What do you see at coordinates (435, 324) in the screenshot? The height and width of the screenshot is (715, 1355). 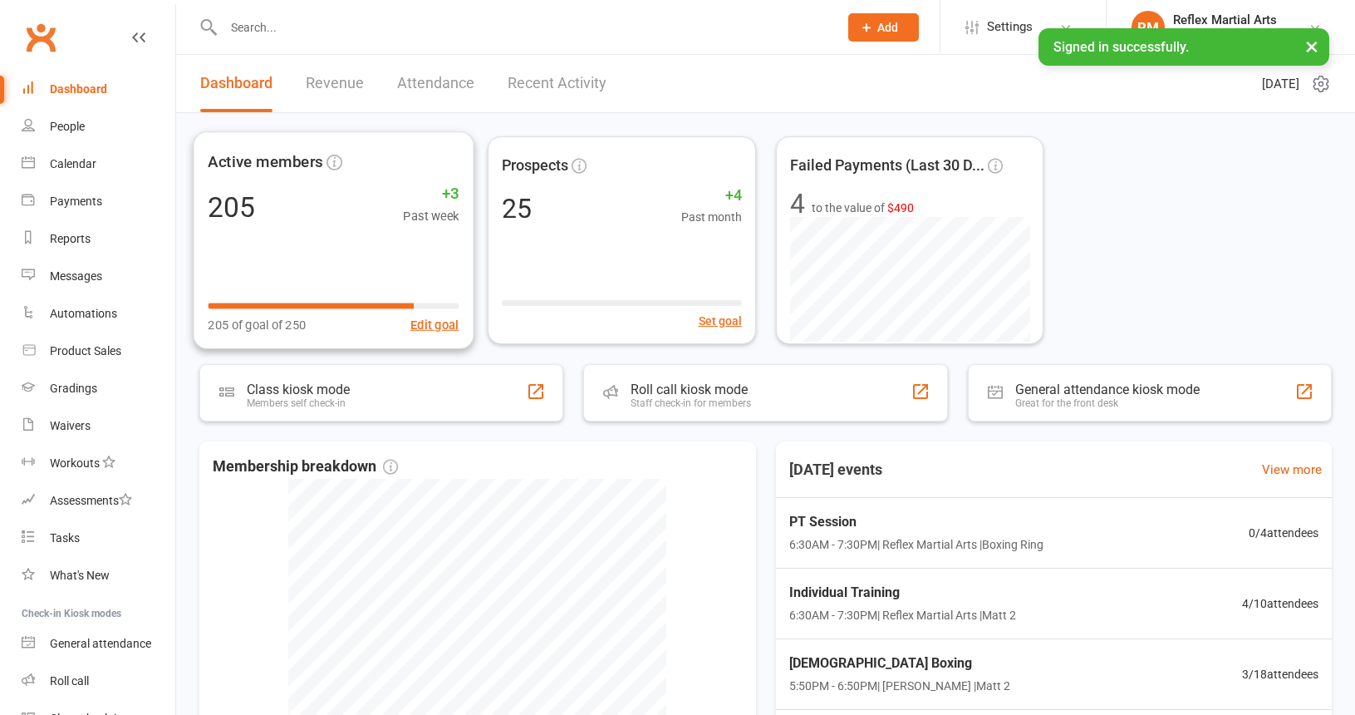 I see `button: Edit goal` at bounding box center [435, 324].